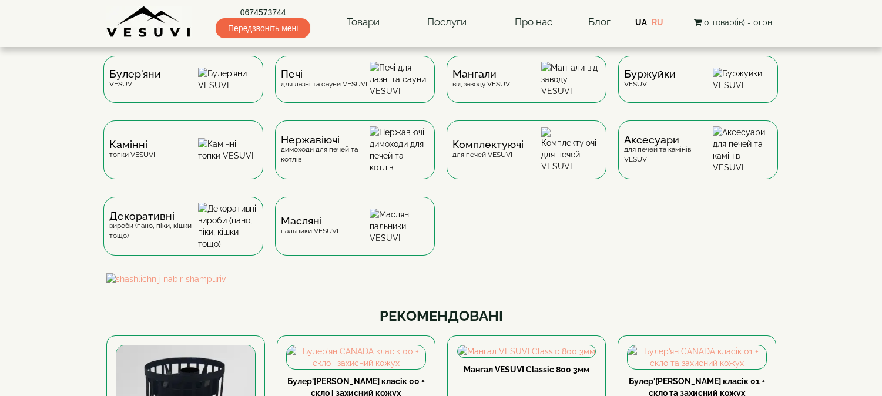 The height and width of the screenshot is (396, 882). What do you see at coordinates (698, 159) in the screenshot?
I see `a: Аксесуаридля печей та камінів VESUVI Аксесуари для печей та камінів VESUVI` at bounding box center [698, 159].